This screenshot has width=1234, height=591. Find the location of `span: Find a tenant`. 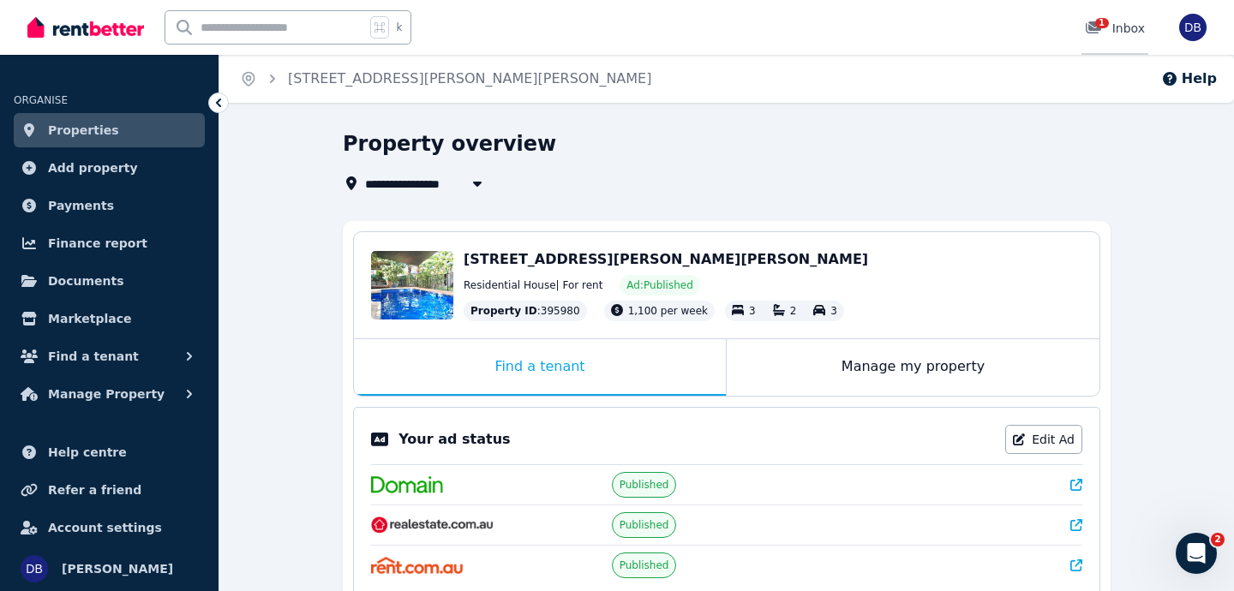

span: Find a tenant is located at coordinates (93, 357).